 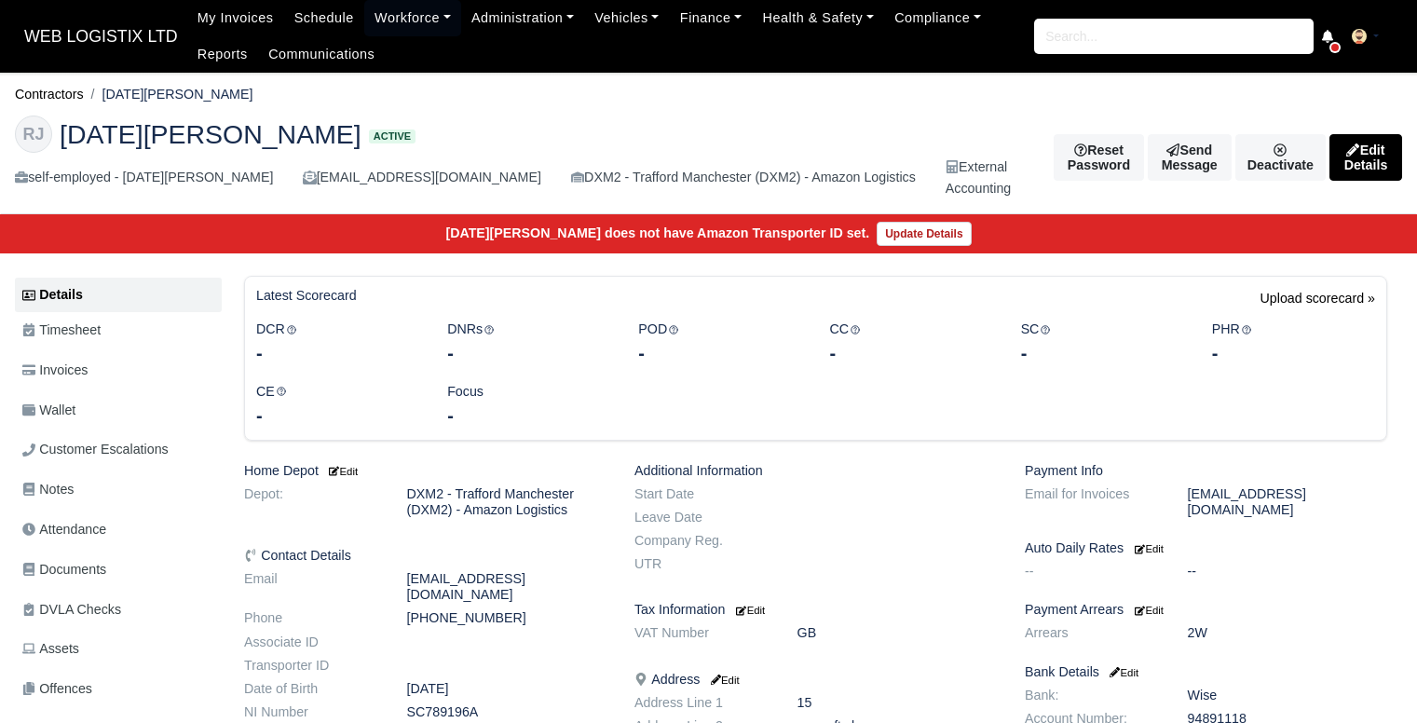 I want to click on a: Deactivate, so click(x=1280, y=157).